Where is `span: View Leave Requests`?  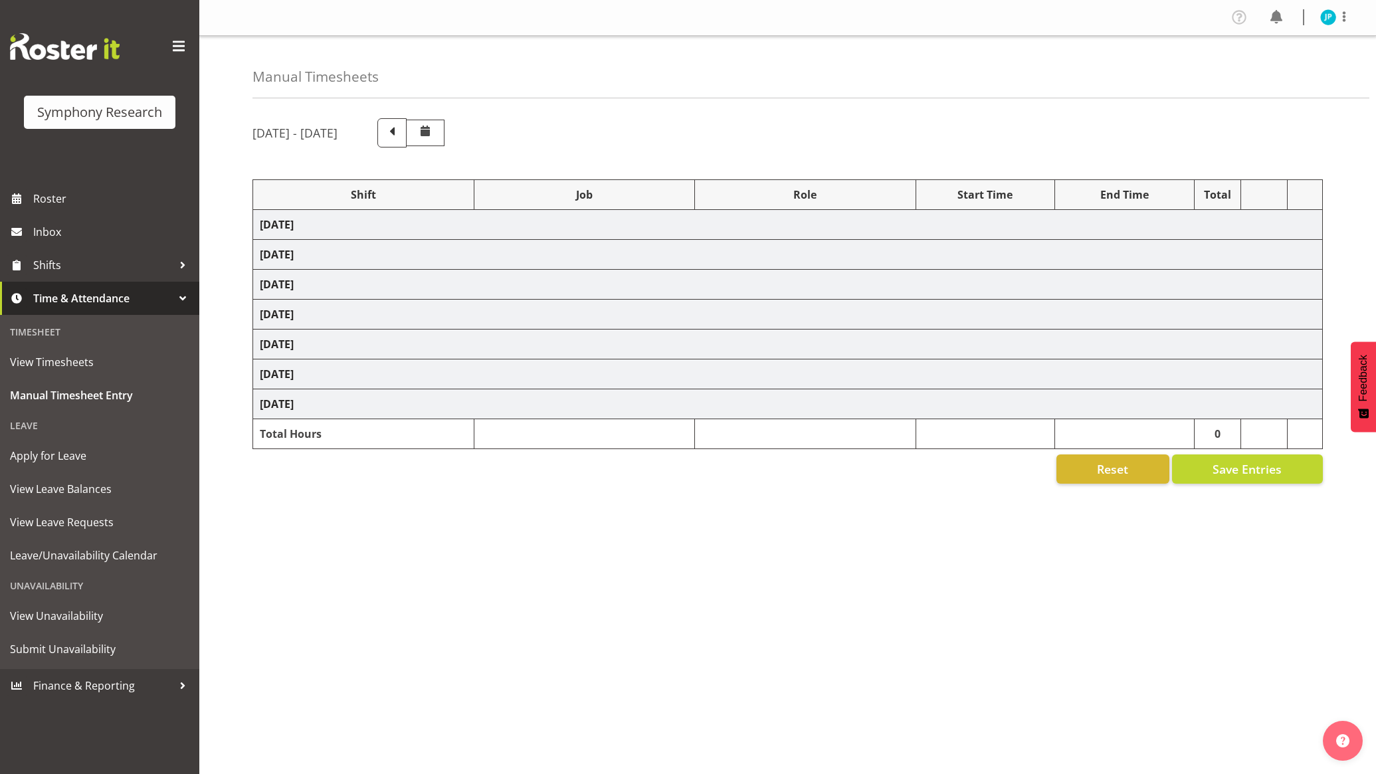 span: View Leave Requests is located at coordinates (100, 522).